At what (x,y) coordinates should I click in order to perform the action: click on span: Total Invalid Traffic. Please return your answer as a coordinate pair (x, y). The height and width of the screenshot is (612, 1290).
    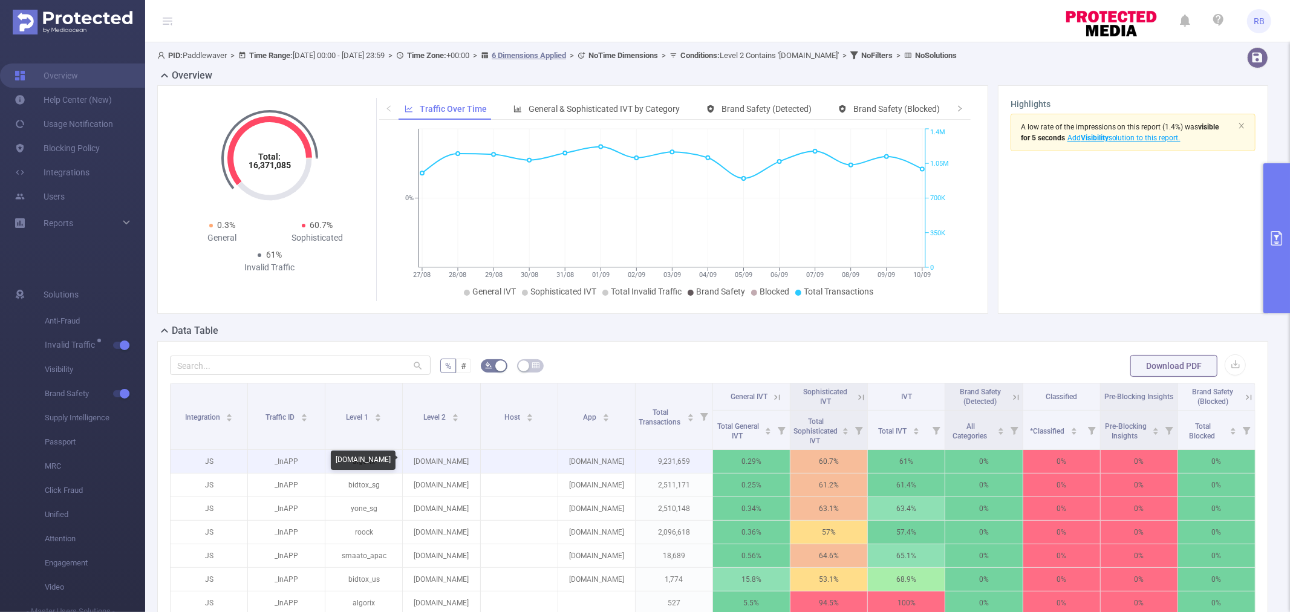
    Looking at the image, I should click on (646, 291).